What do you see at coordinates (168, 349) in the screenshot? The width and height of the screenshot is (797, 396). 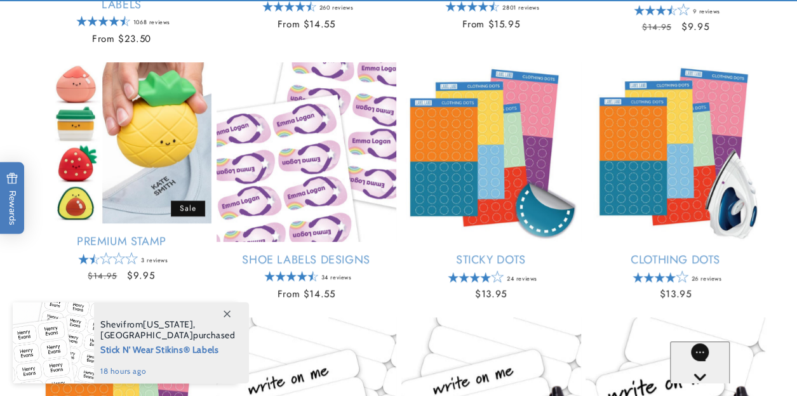 I see `span: Stick N' Wear Stikins® Labels` at bounding box center [168, 349].